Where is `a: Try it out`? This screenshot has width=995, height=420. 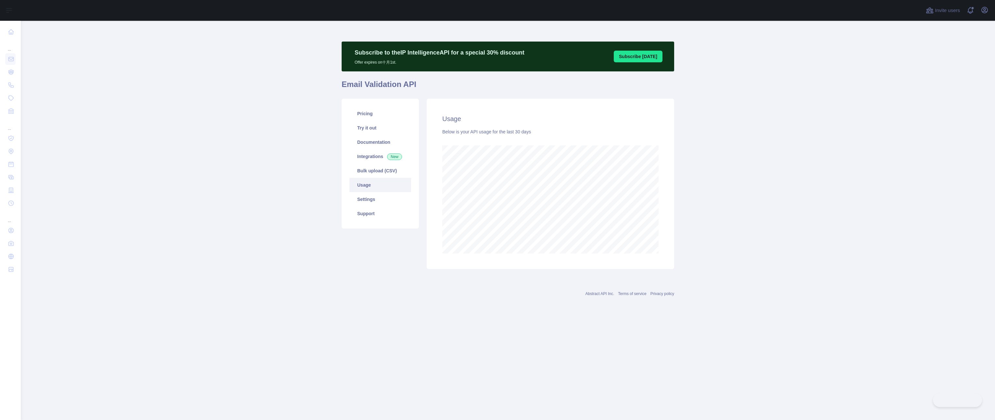 a: Try it out is located at coordinates (380, 128).